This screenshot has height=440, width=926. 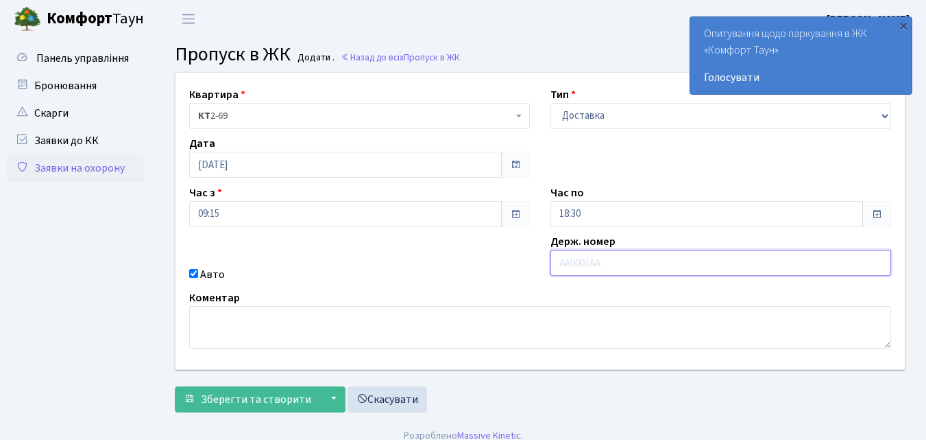 I want to click on label: Час по, so click(x=567, y=193).